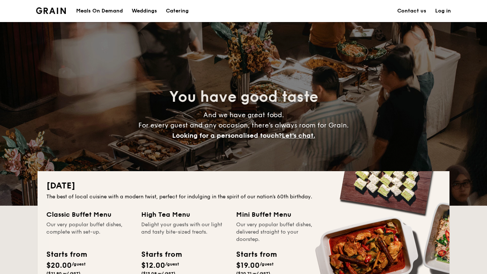  I want to click on div: Our very popular buffet dishes, delivered straight to your doorstep., so click(279, 232).